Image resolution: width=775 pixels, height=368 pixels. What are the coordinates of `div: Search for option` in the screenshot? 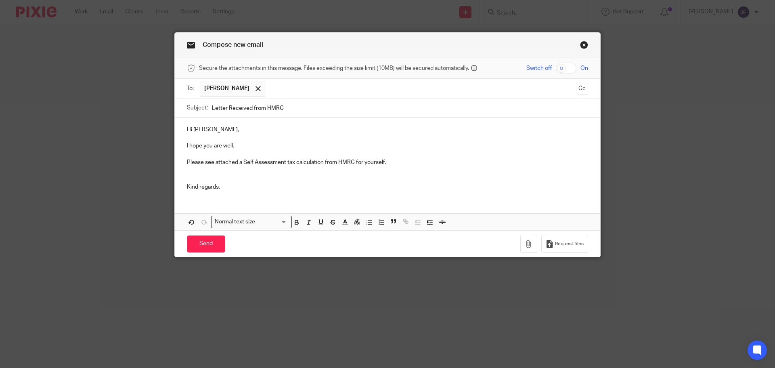 It's located at (252, 222).